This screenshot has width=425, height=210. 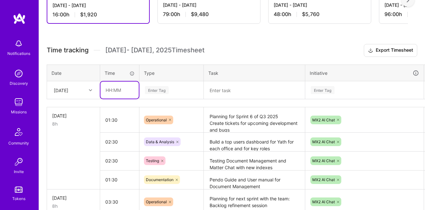 I want to click on span: $9,480, so click(x=200, y=14).